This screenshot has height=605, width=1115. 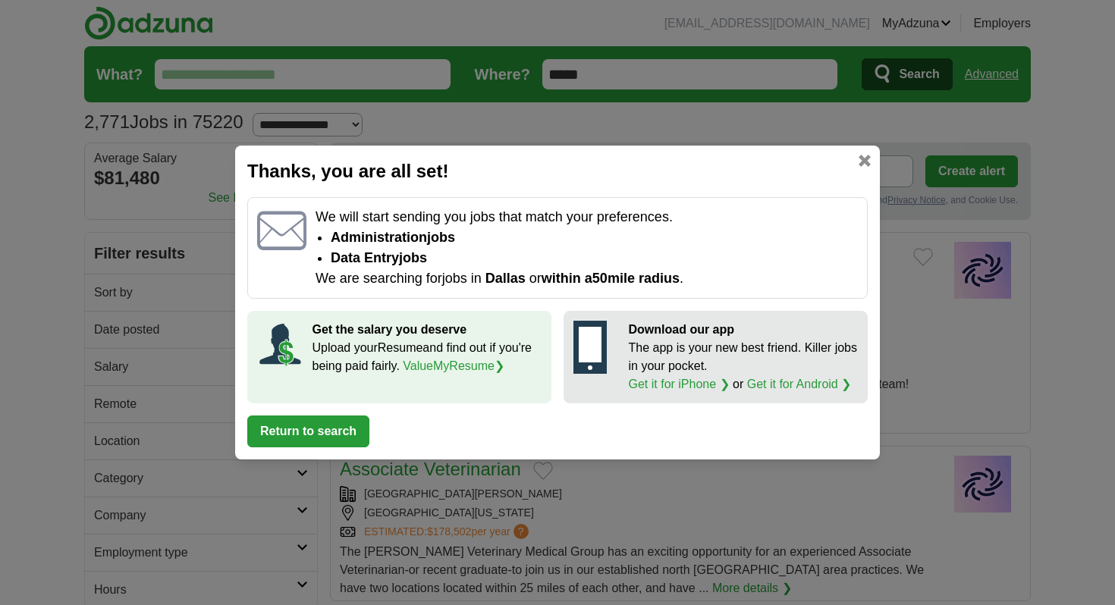 What do you see at coordinates (453, 366) in the screenshot?
I see `a: ValueMyResume❯` at bounding box center [453, 366].